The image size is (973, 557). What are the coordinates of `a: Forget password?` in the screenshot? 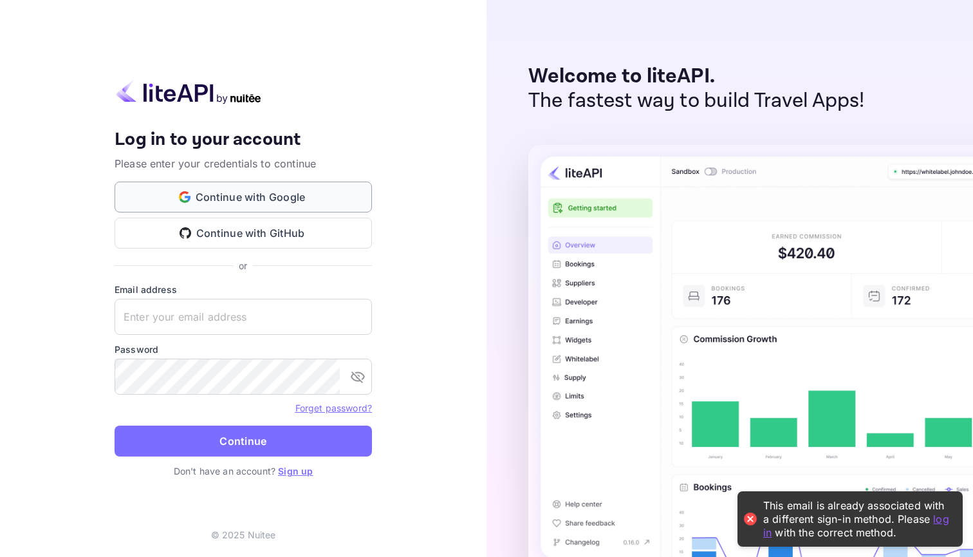 It's located at (333, 407).